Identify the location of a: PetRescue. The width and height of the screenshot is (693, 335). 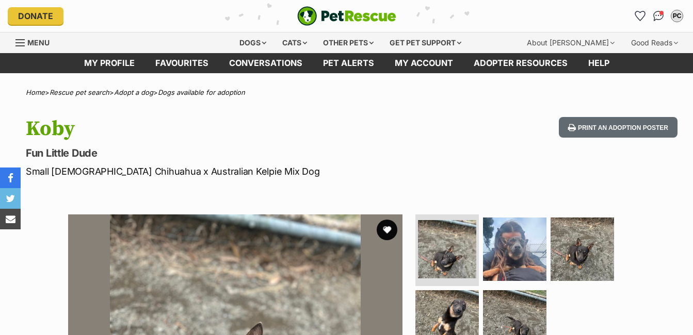
(347, 16).